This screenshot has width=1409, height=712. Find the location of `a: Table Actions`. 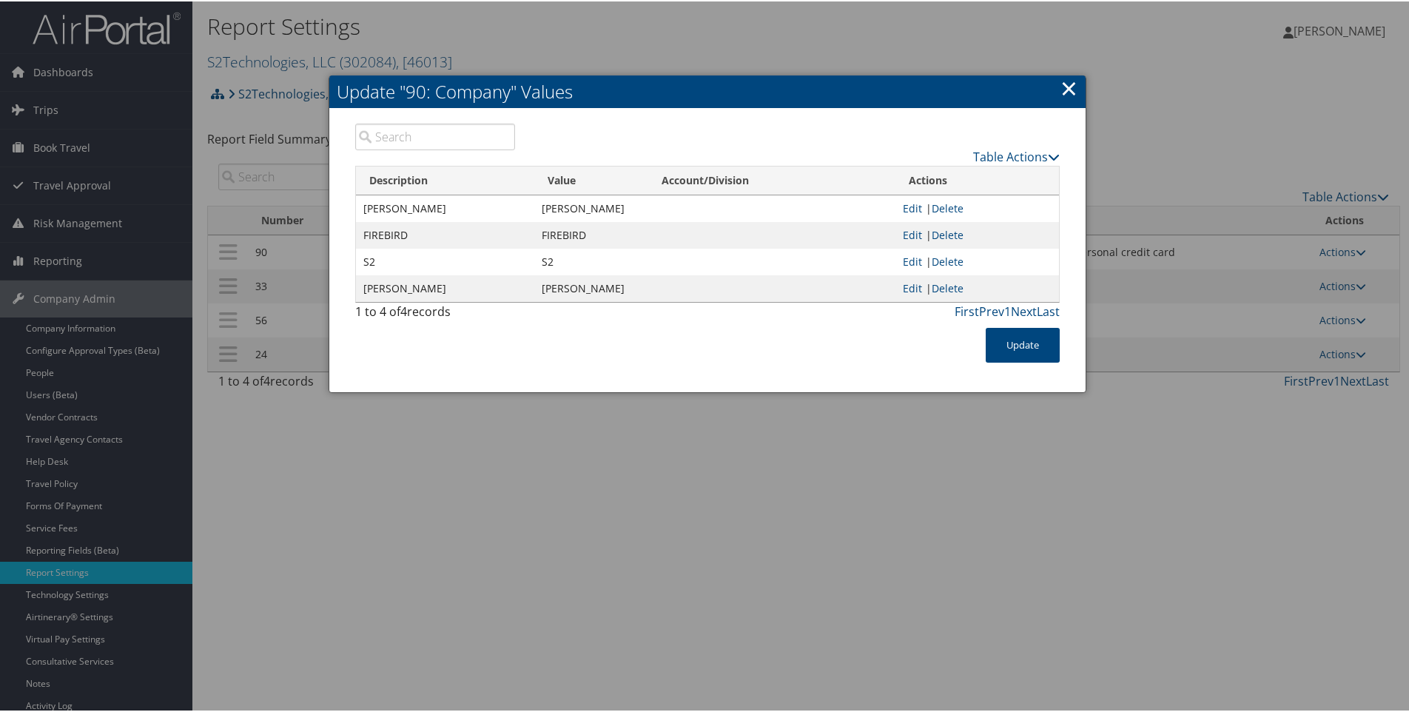

a: Table Actions is located at coordinates (1016, 155).